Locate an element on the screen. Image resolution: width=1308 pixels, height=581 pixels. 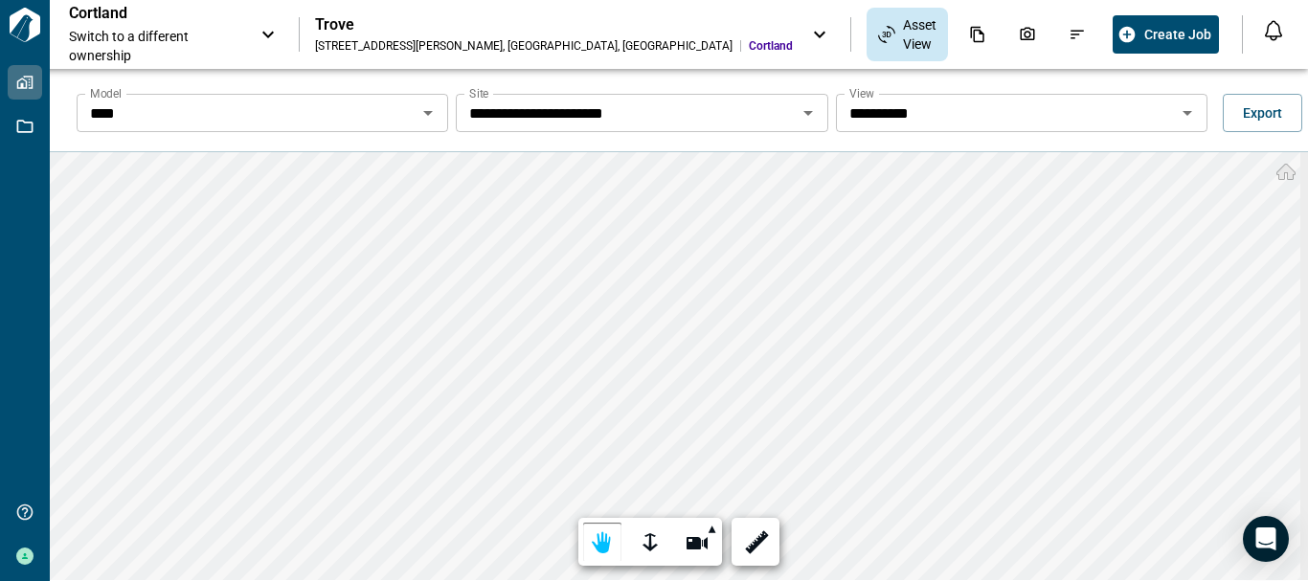
button: Open notification feed is located at coordinates (1274, 31).